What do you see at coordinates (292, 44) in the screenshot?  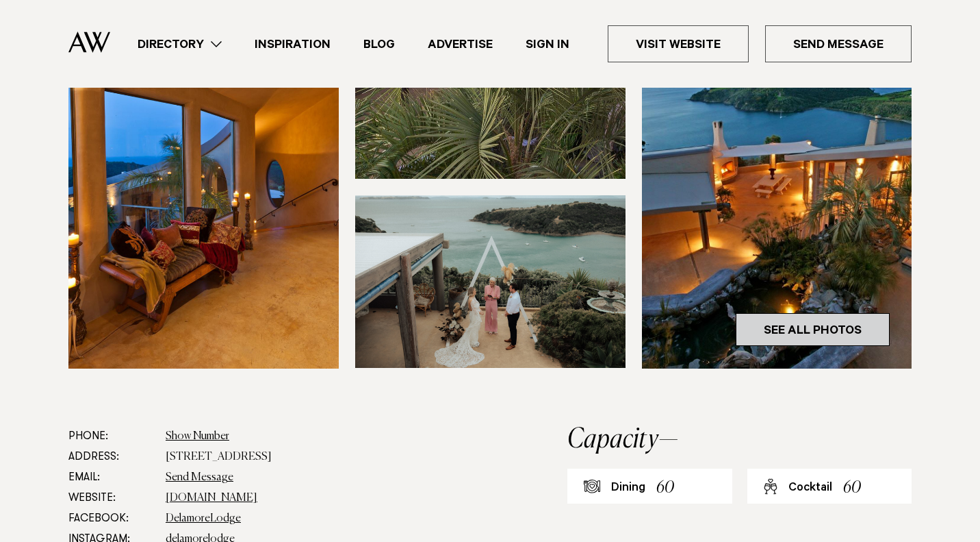 I see `a: Inspiration` at bounding box center [292, 44].